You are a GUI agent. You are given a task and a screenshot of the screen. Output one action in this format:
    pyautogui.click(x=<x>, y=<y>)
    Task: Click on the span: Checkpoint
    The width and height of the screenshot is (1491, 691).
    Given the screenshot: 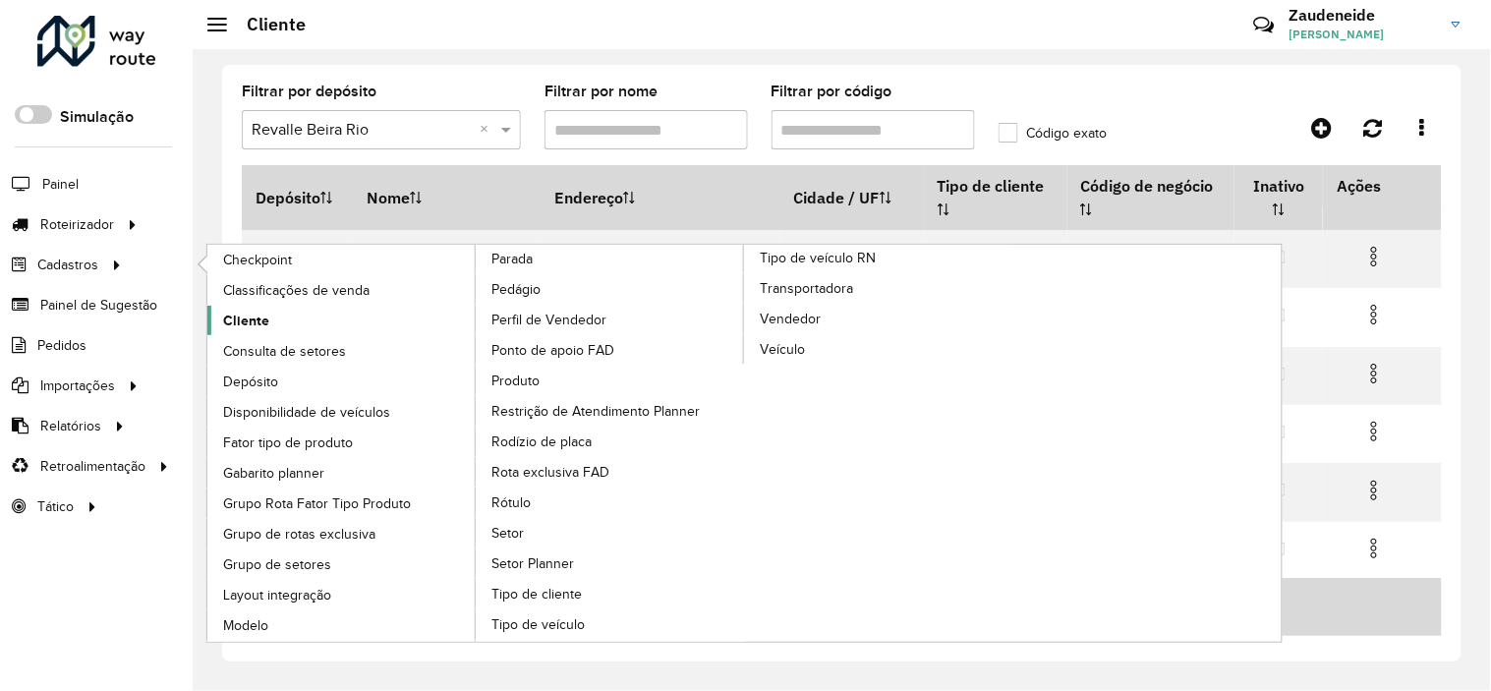 What is the action you would take?
    pyautogui.click(x=258, y=260)
    